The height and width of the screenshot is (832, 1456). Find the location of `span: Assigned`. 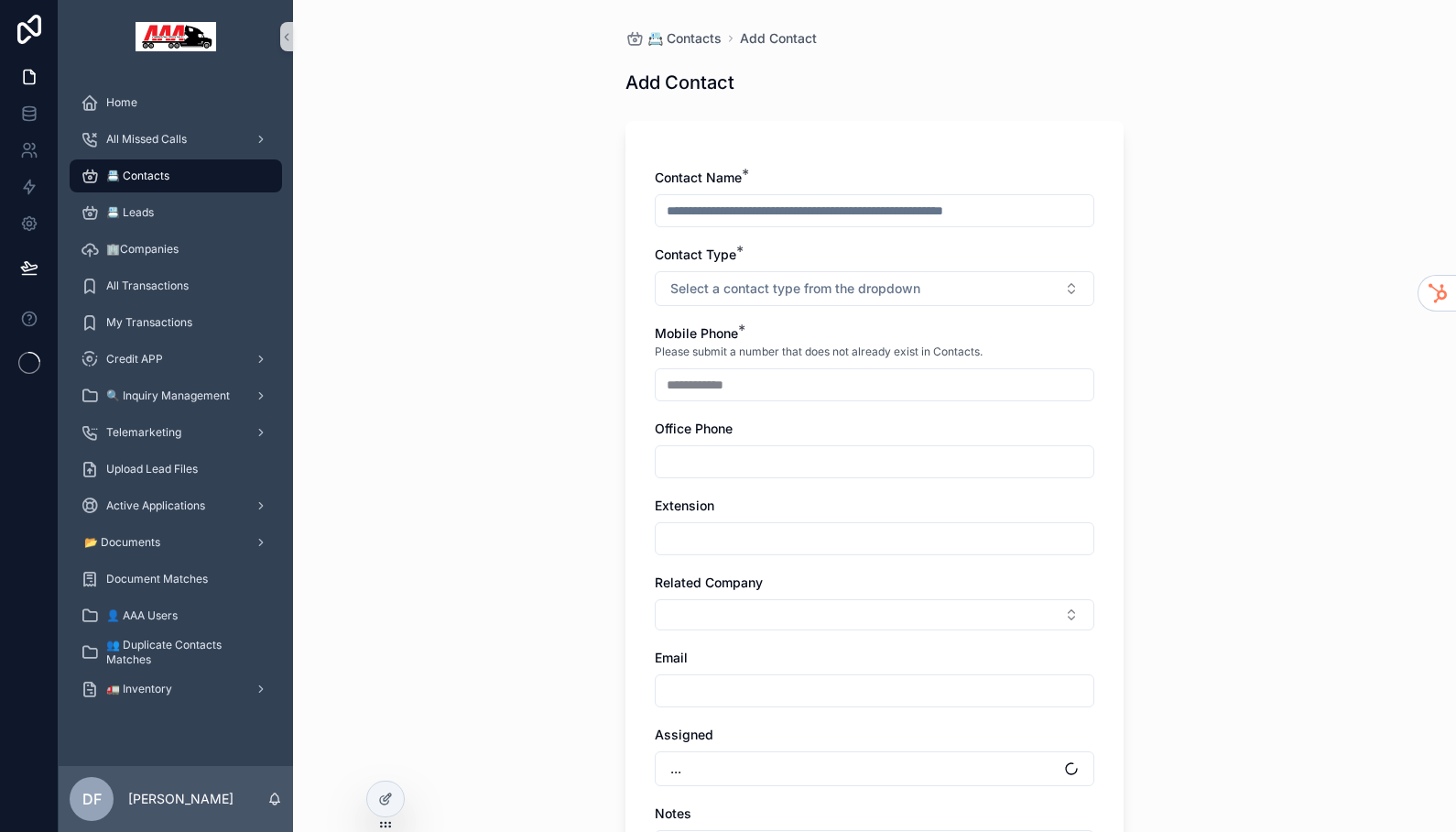

span: Assigned is located at coordinates (684, 734).